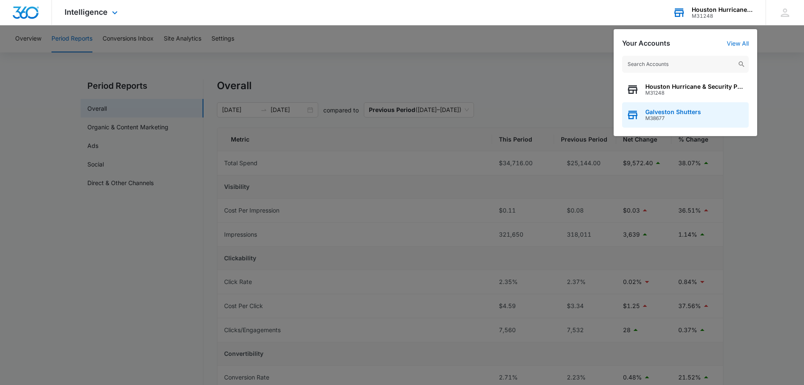 The height and width of the screenshot is (385, 804). What do you see at coordinates (738, 43) in the screenshot?
I see `a: View All` at bounding box center [738, 43].